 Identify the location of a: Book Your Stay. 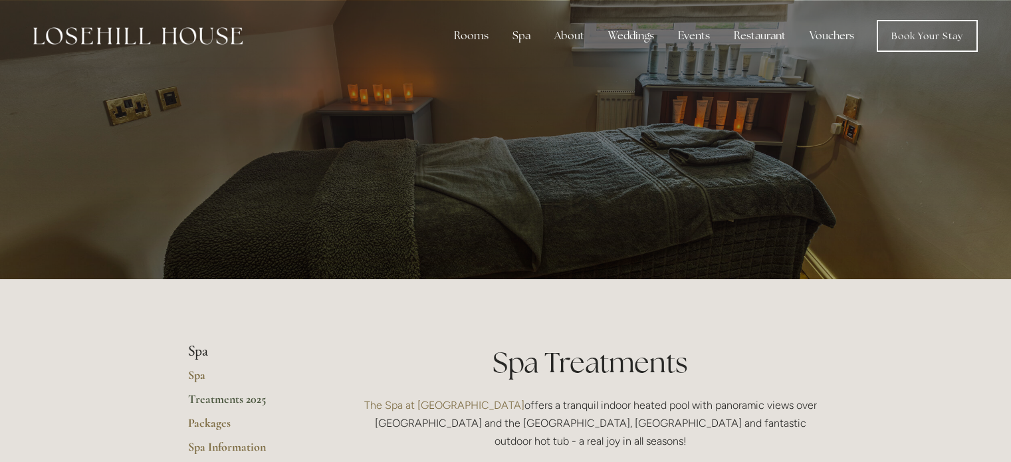
(927, 36).